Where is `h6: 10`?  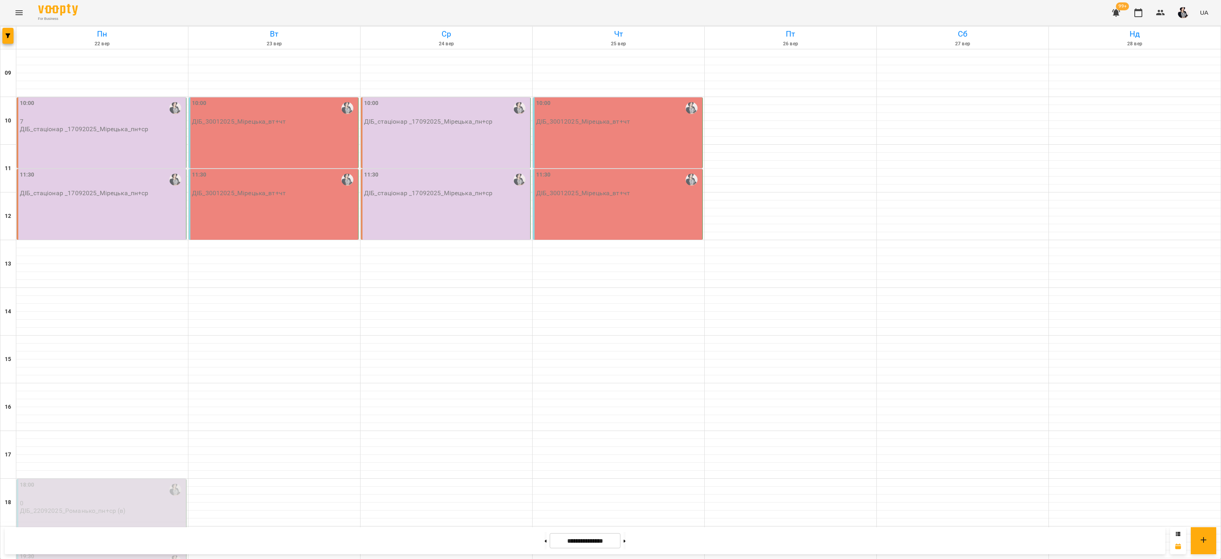
h6: 10 is located at coordinates (8, 121).